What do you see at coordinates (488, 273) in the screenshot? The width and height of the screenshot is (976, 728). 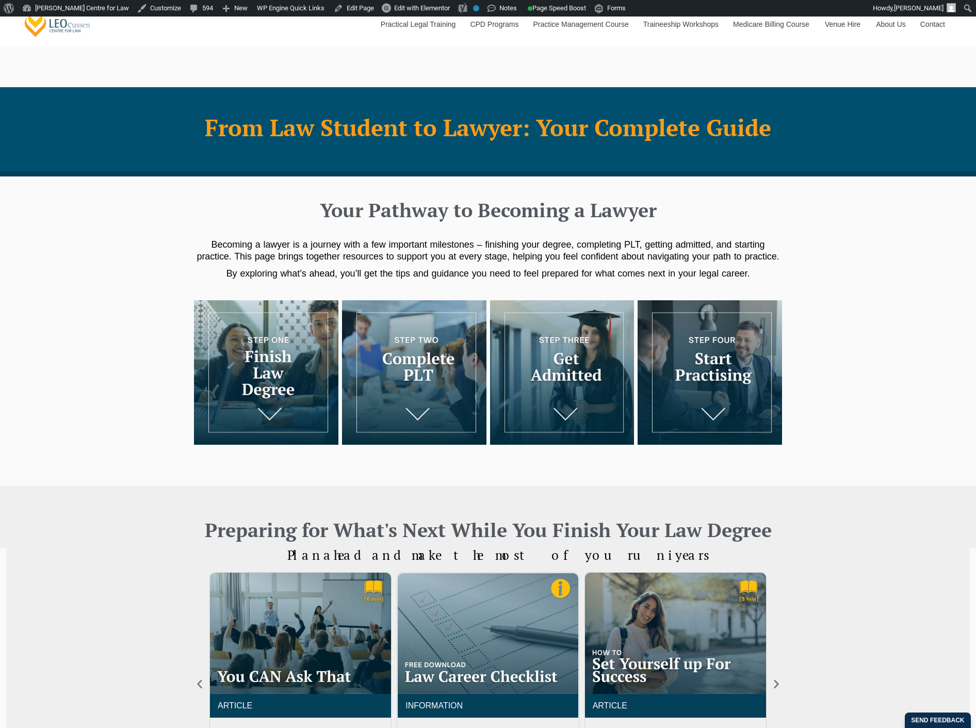 I see `span: By exploring what’s ahead, you’ll get the tips and guidance you need to feel prepared for what co...` at bounding box center [488, 273].